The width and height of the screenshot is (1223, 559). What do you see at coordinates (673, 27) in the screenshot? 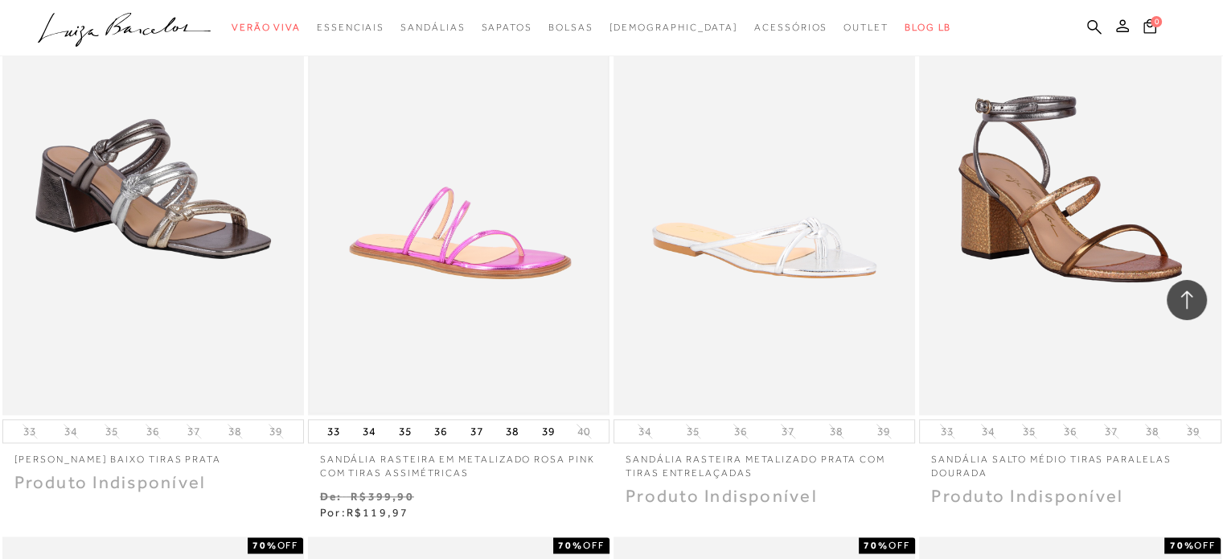
I see `a: noSubCategoriesText` at bounding box center [673, 27].